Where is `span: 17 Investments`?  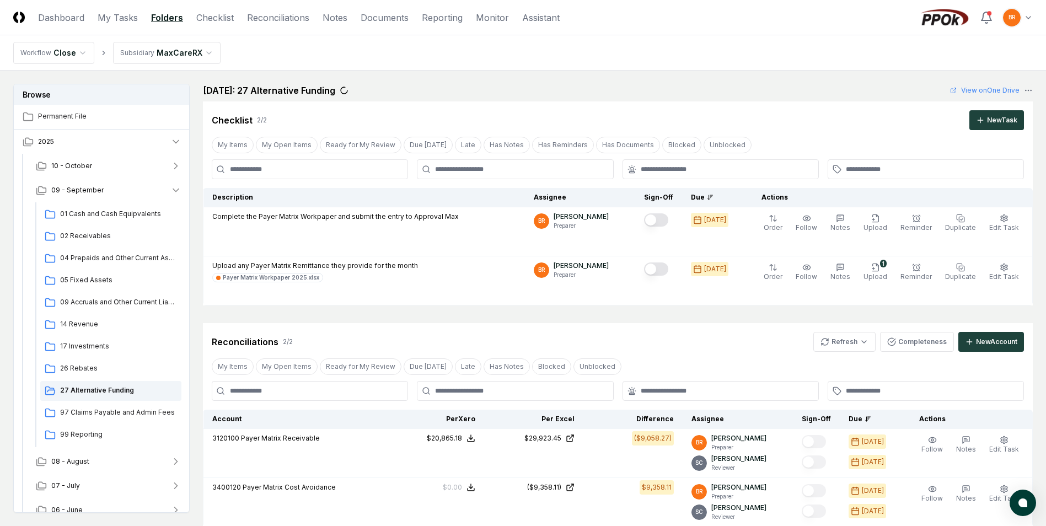
span: 17 Investments is located at coordinates (119, 346).